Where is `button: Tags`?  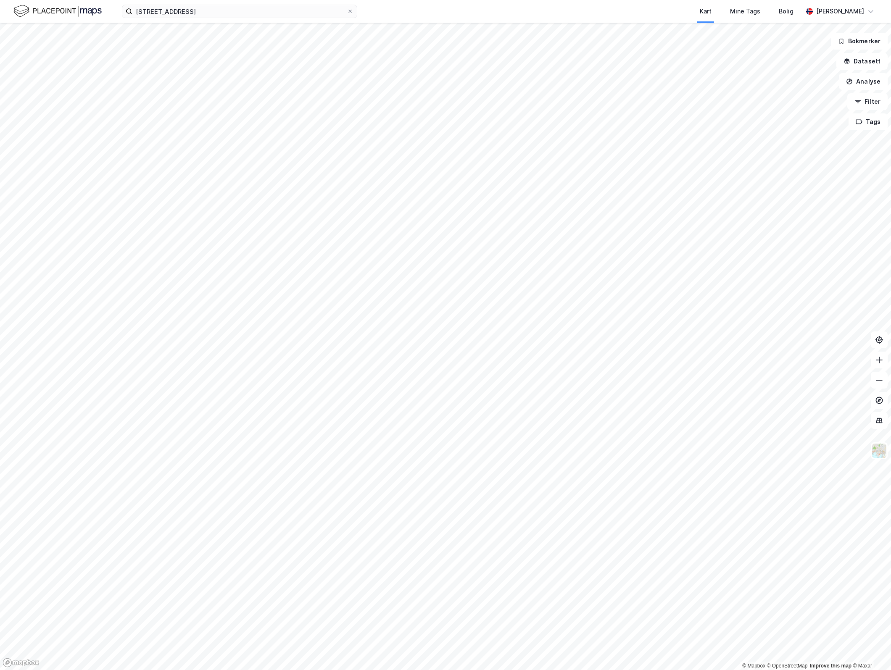 button: Tags is located at coordinates (868, 122).